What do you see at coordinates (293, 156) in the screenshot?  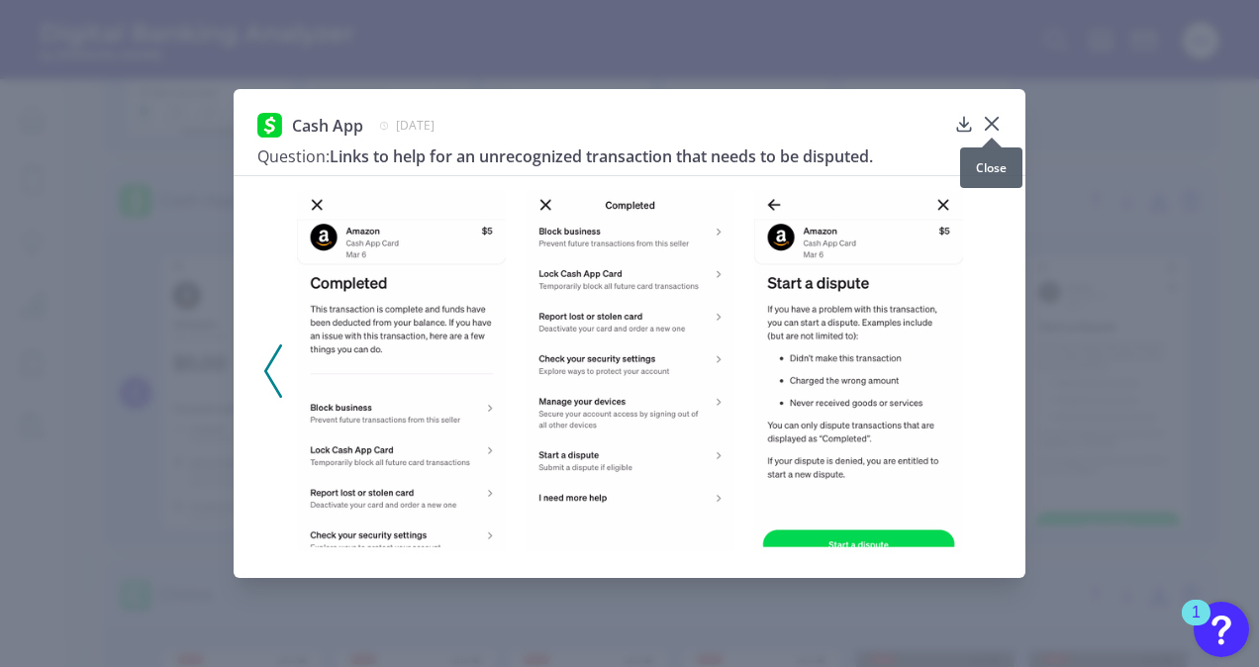 I see `span: Question:` at bounding box center [293, 156].